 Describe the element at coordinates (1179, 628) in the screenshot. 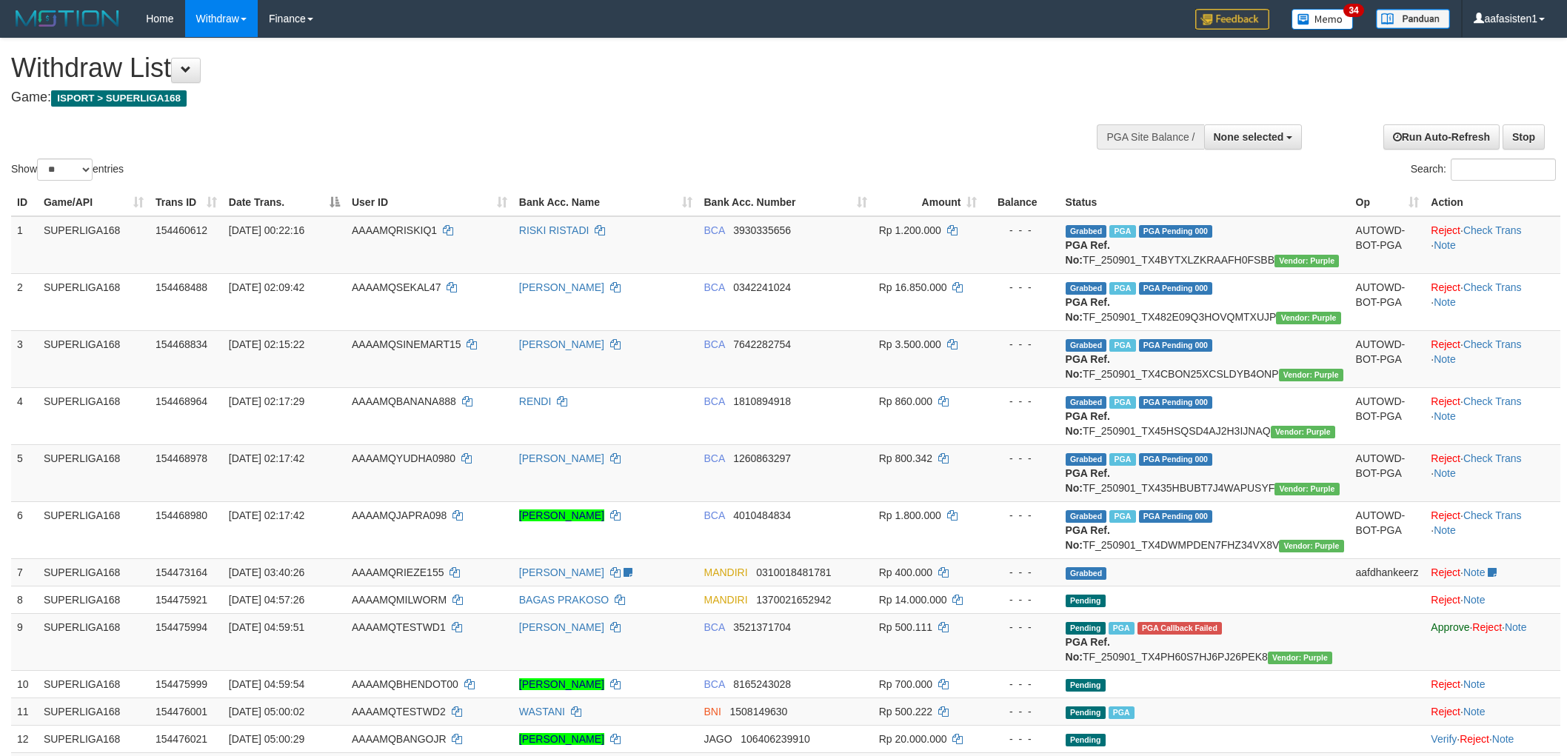

I see `span: PGA Error` at that location.